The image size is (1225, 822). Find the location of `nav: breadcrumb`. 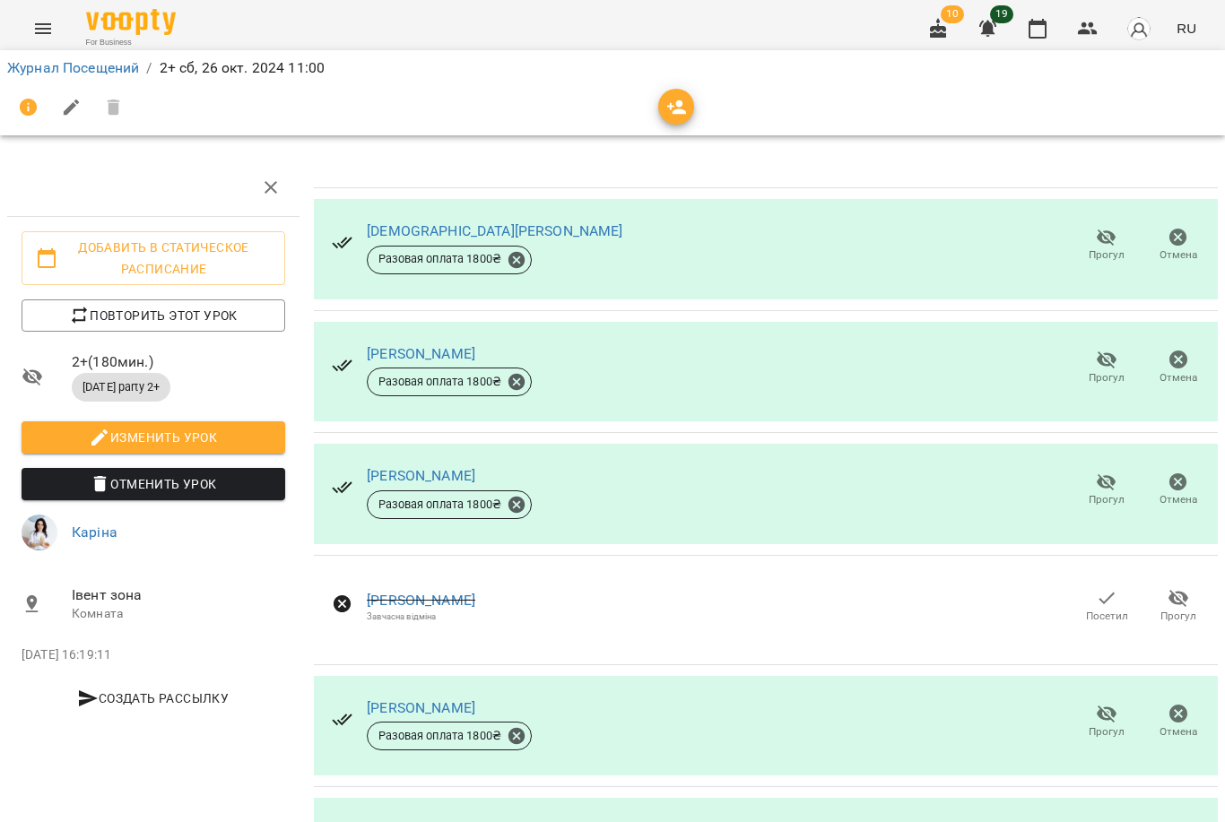

nav: breadcrumb is located at coordinates (613, 68).